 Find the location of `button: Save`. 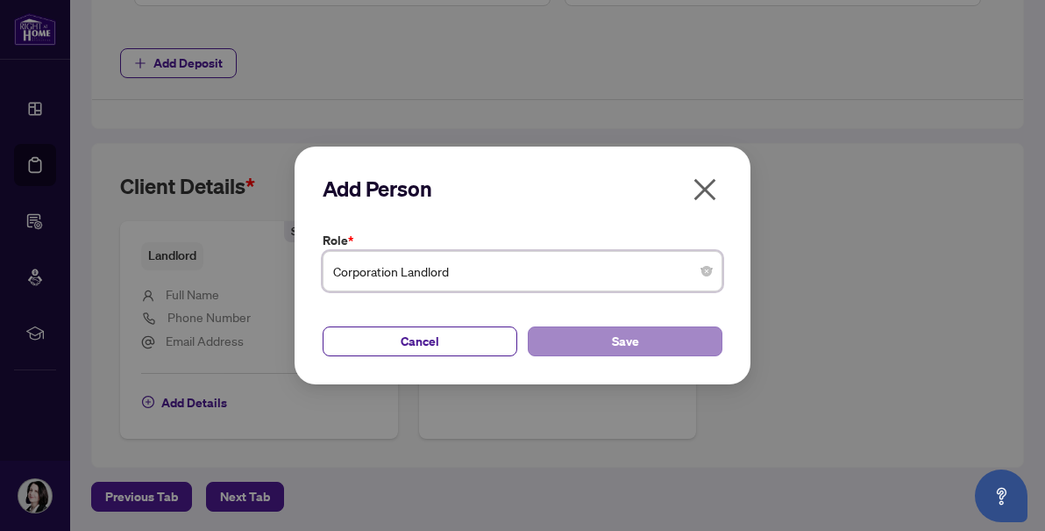

button: Save is located at coordinates (625, 341).